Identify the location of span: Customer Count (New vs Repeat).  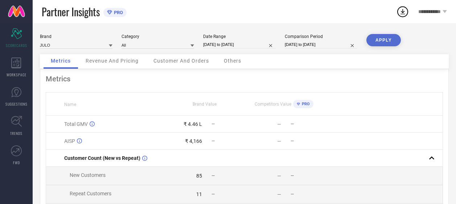
(102, 158).